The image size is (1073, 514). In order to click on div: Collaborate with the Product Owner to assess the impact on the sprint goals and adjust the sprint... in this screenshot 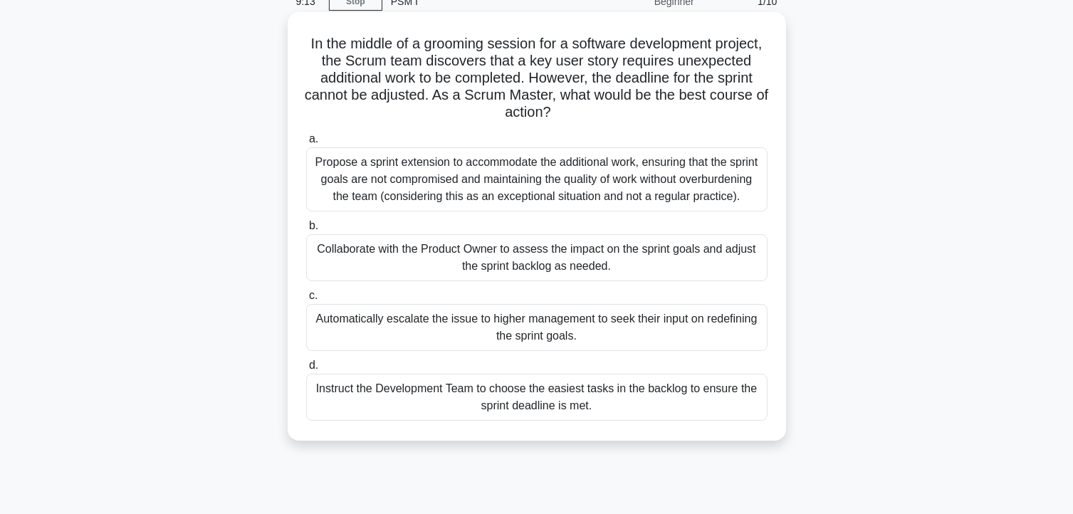, I will do `click(537, 258)`.